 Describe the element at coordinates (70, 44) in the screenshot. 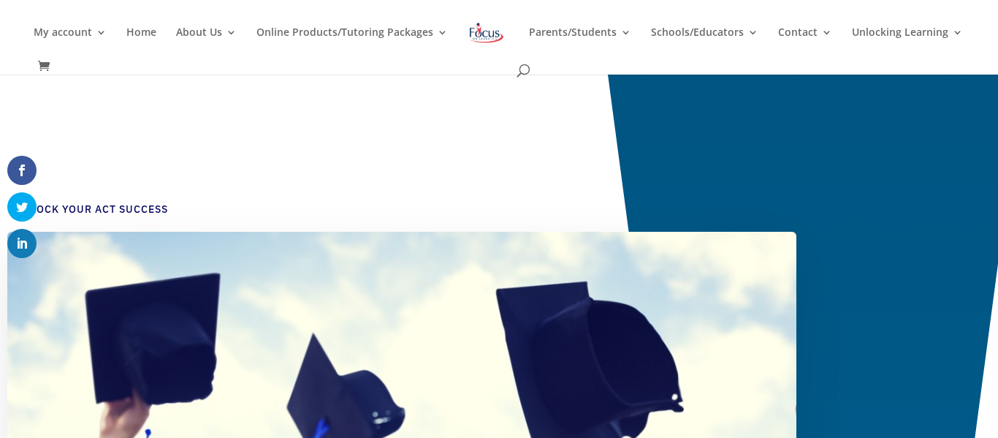

I see `a: My account` at that location.